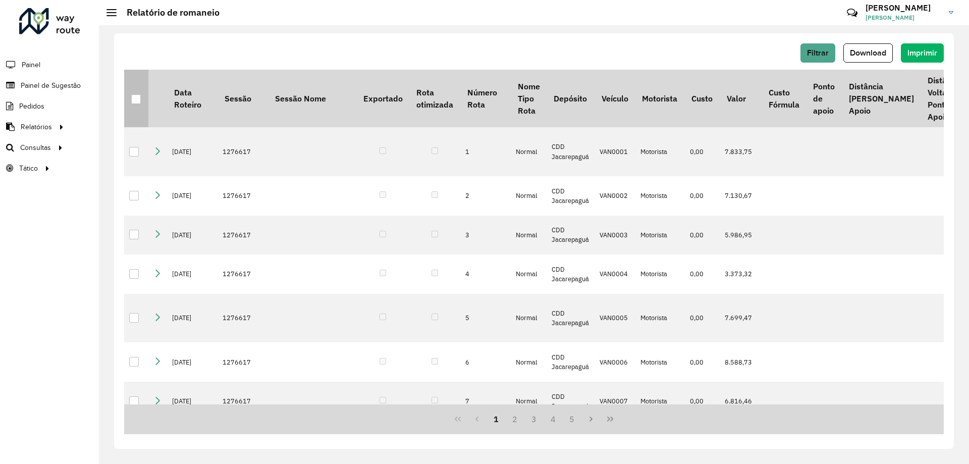 The image size is (969, 464). What do you see at coordinates (824, 98) in the screenshot?
I see `th: Ponto de apoio` at bounding box center [824, 98].